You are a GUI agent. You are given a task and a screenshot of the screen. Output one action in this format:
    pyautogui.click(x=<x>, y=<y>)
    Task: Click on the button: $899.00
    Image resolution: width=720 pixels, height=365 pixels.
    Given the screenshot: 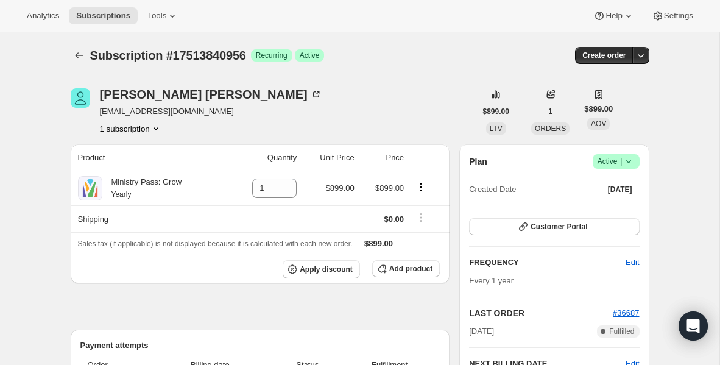 What is the action you would take?
    pyautogui.click(x=496, y=111)
    